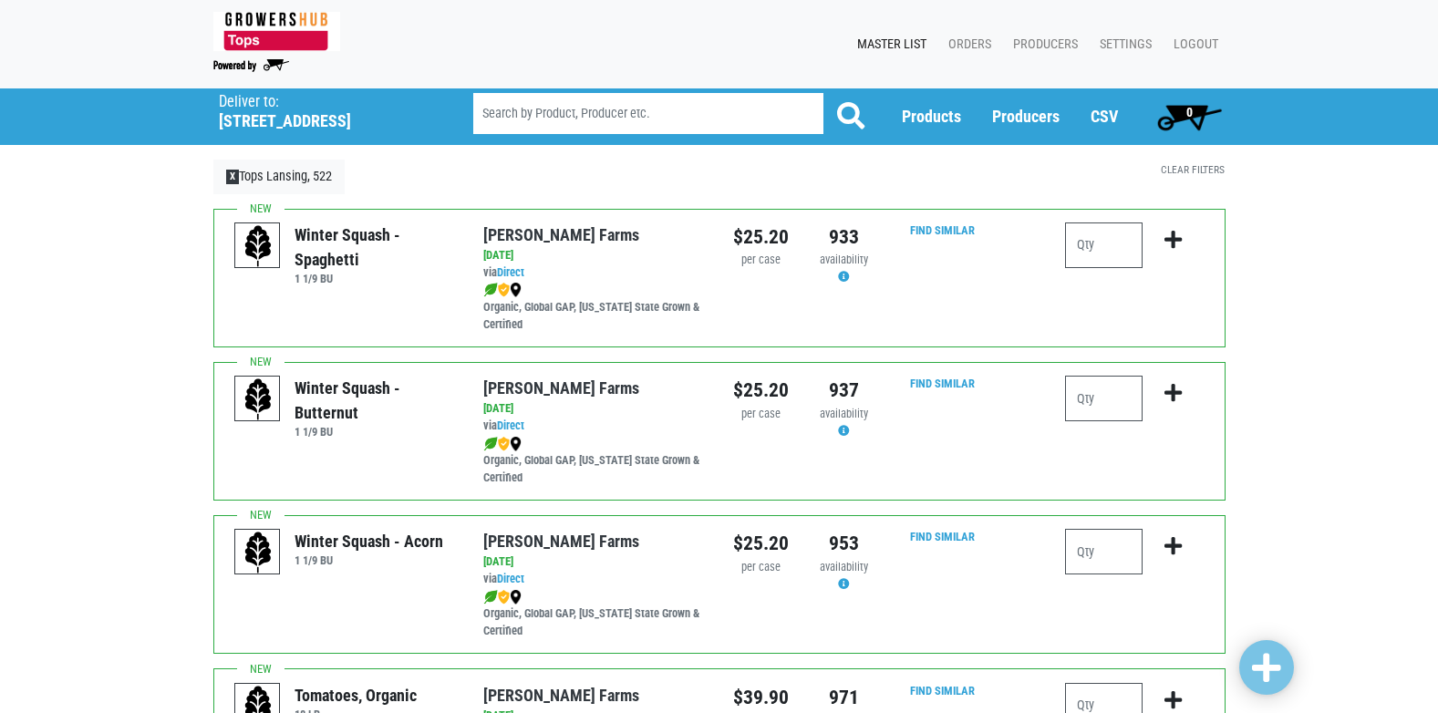 The height and width of the screenshot is (713, 1438). What do you see at coordinates (279, 177) in the screenshot?
I see `a: XTops Lansing, 522` at bounding box center [279, 177].